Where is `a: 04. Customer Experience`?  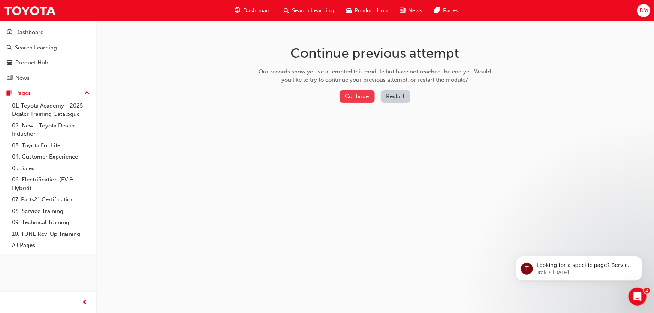
a: 04. Customer Experience is located at coordinates (51, 157).